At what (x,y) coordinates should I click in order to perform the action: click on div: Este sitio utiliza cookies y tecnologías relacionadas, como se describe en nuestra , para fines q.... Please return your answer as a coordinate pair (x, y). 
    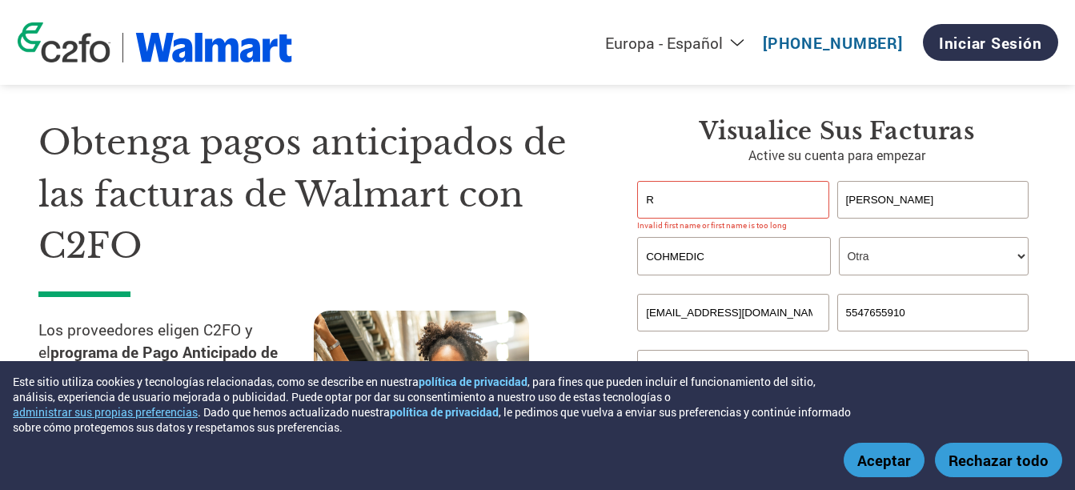
    Looking at the image, I should click on (433, 404).